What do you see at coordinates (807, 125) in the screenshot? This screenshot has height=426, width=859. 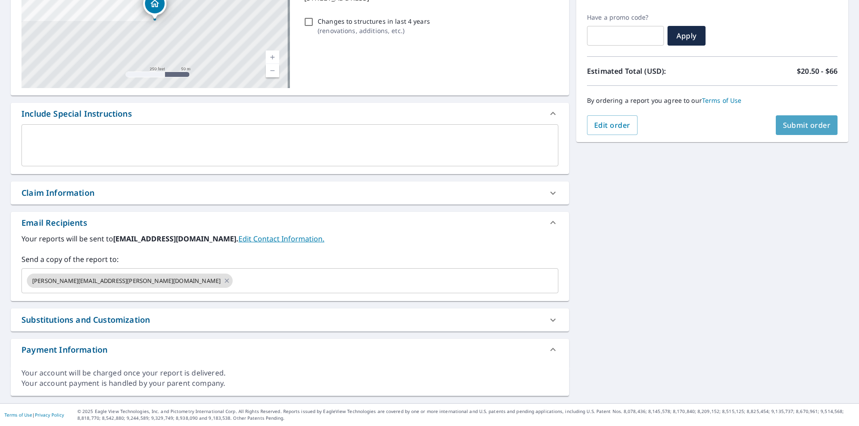 I see `button: Submit order` at bounding box center [807, 125].